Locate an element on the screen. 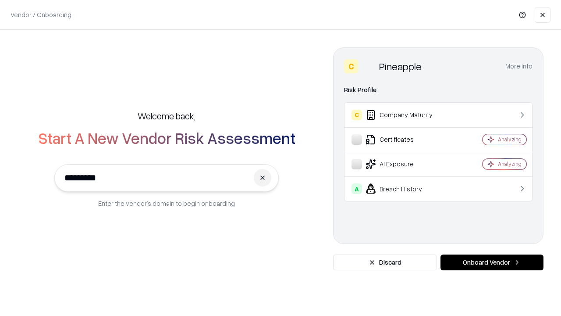  p: Vendor / Onboarding is located at coordinates (41, 14).